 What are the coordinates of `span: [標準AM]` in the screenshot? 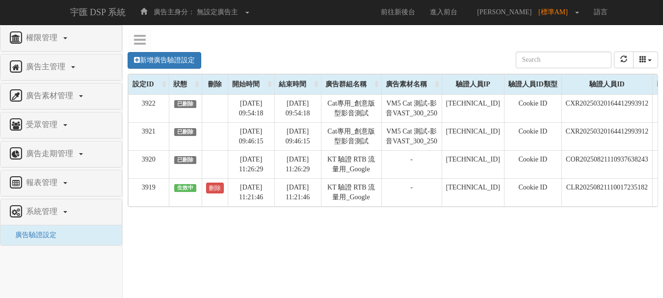 It's located at (556, 12).